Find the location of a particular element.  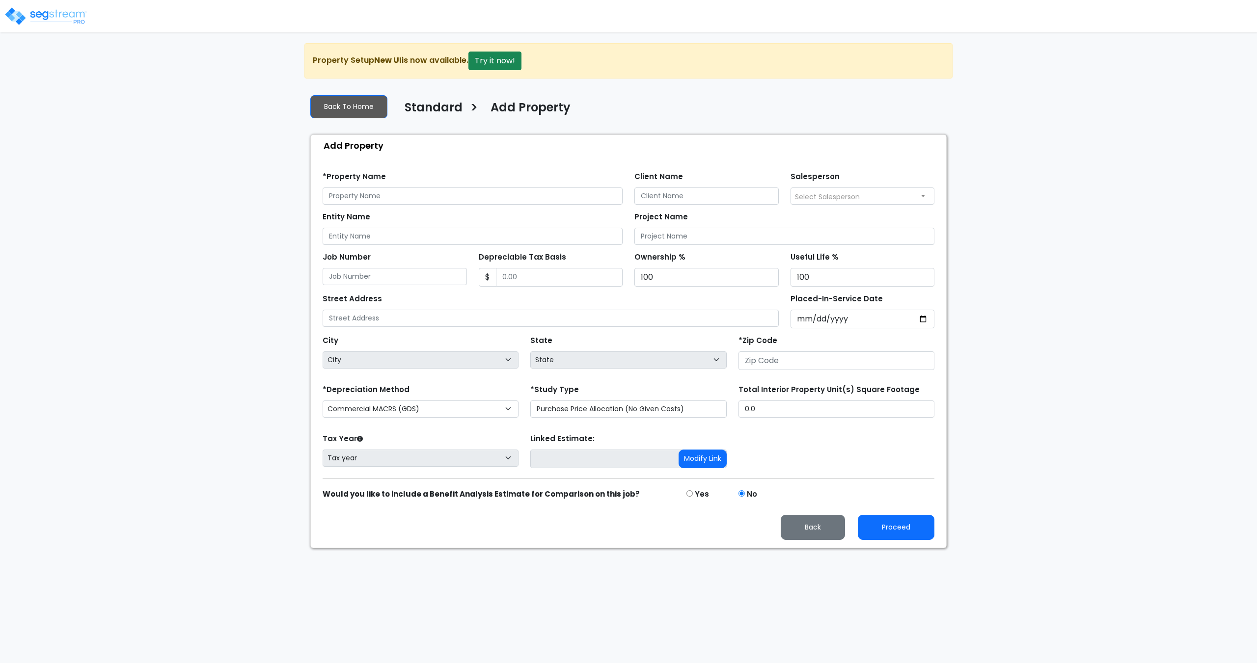

label: Placed-In-Service Date is located at coordinates (837, 299).